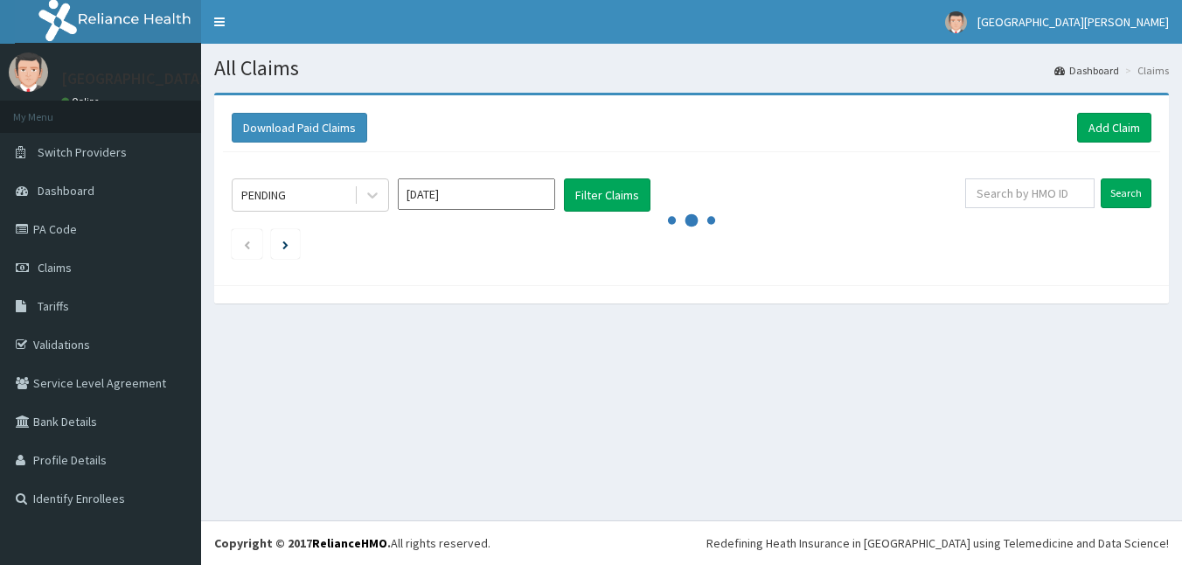  Describe the element at coordinates (350, 543) in the screenshot. I see `a: RelianceHMO` at that location.